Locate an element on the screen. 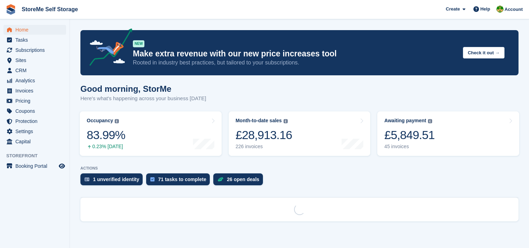 The width and height of the screenshot is (529, 248). img: price-adjustments-announcement-icon-8257ccfd72463d97f412b2fc003d46551f7dbcb40ab6d574587a9cd5c0d94... is located at coordinates (108, 48).